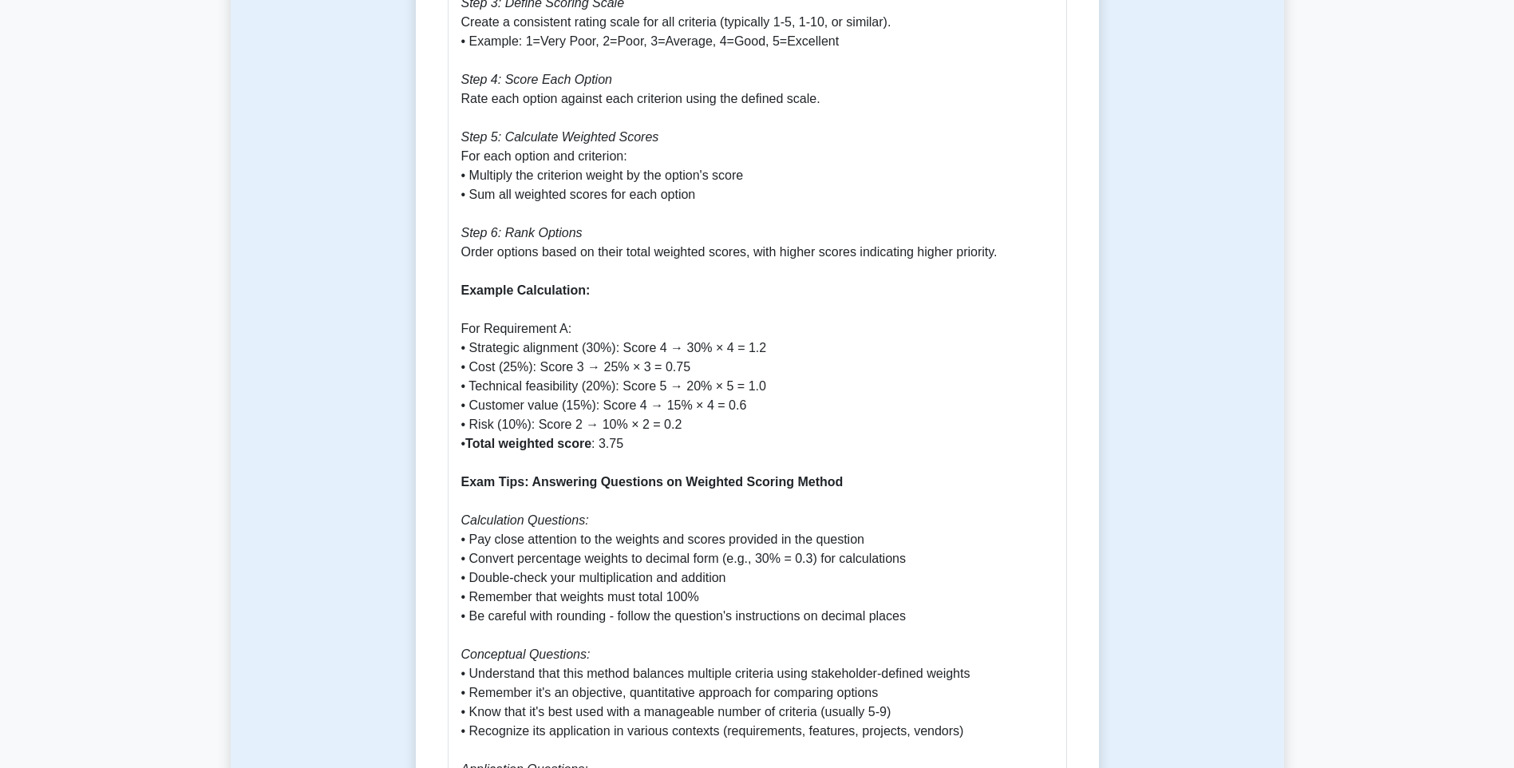 The height and width of the screenshot is (768, 1514). What do you see at coordinates (652, 481) in the screenshot?
I see `b: Exam Tips: Answering Questions on Weighted Scoring Method` at bounding box center [652, 481].